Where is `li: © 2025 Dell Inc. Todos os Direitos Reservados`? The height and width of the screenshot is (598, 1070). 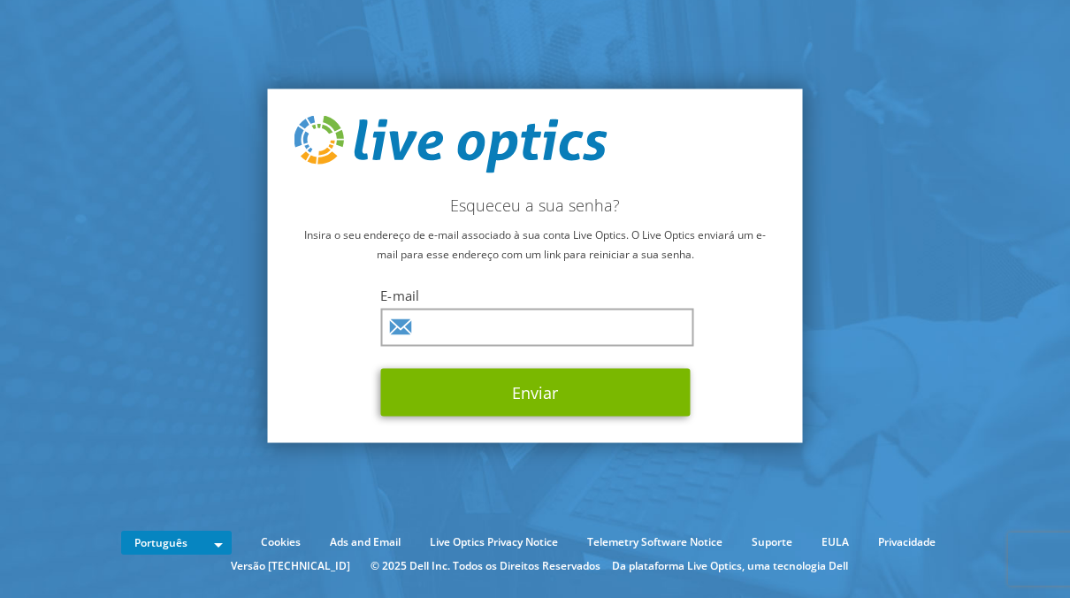
li: © 2025 Dell Inc. Todos os Direitos Reservados is located at coordinates (486, 566).